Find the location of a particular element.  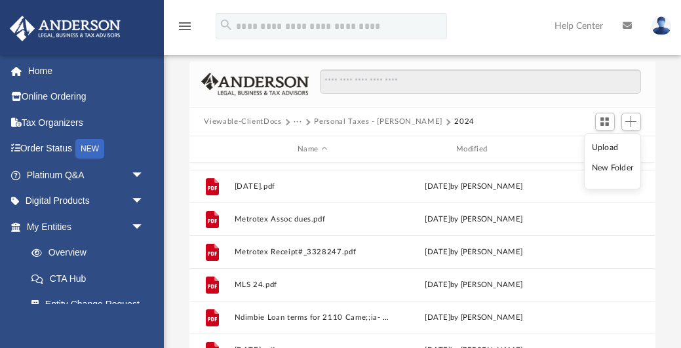

button: Metrotex Receipt#_3328247.pdf is located at coordinates (312, 252).